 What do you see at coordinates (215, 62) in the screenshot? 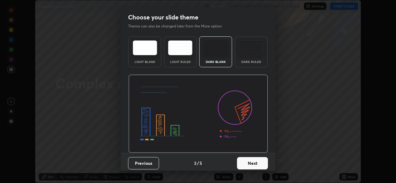
I see `div: Dark Blank` at bounding box center [215, 62].